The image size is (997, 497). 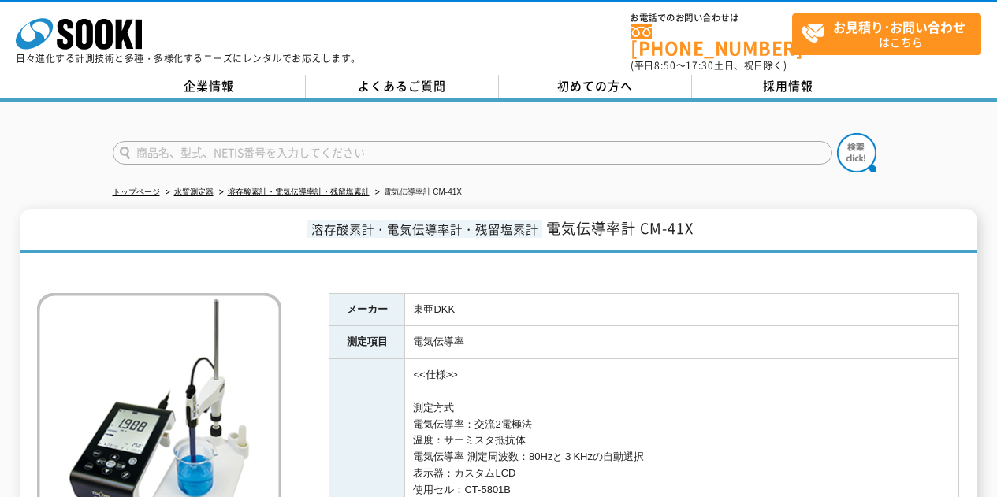 I want to click on a: よくあるご質問, so click(x=402, y=87).